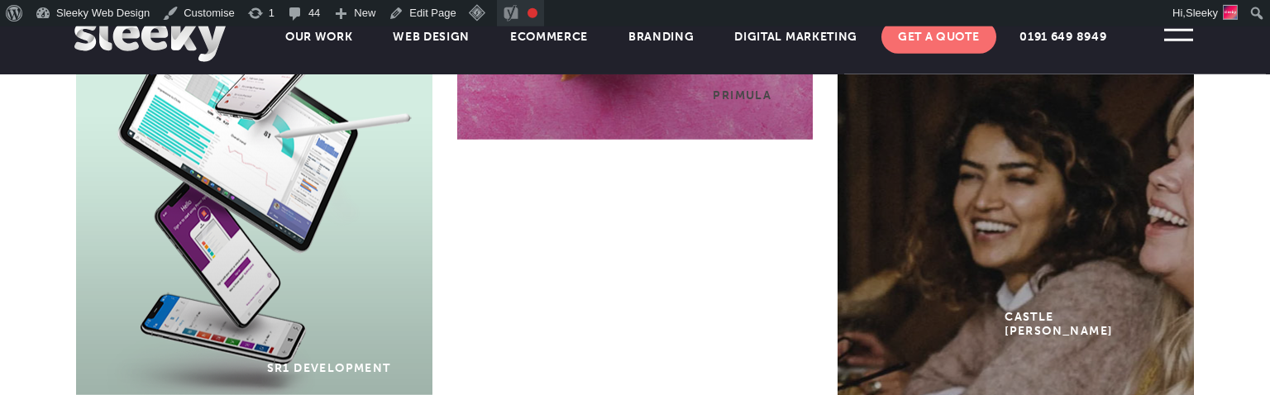 Image resolution: width=1270 pixels, height=395 pixels. What do you see at coordinates (319, 37) in the screenshot?
I see `a: Our Work` at bounding box center [319, 37].